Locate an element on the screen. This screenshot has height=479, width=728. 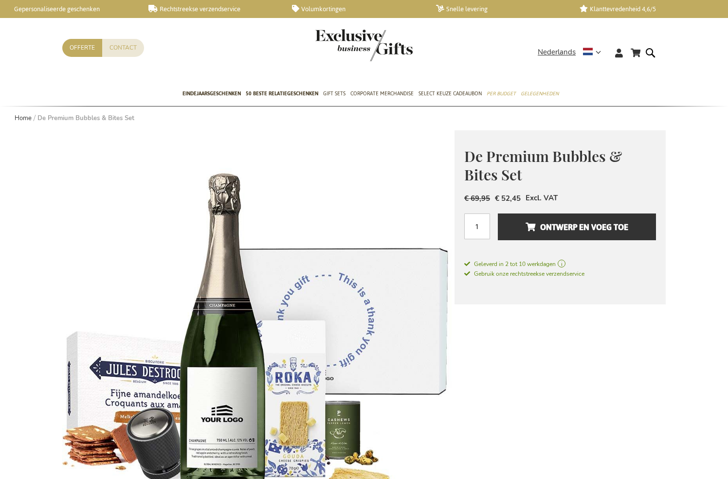
img: Exclusive Business gifts logo is located at coordinates (364, 45).